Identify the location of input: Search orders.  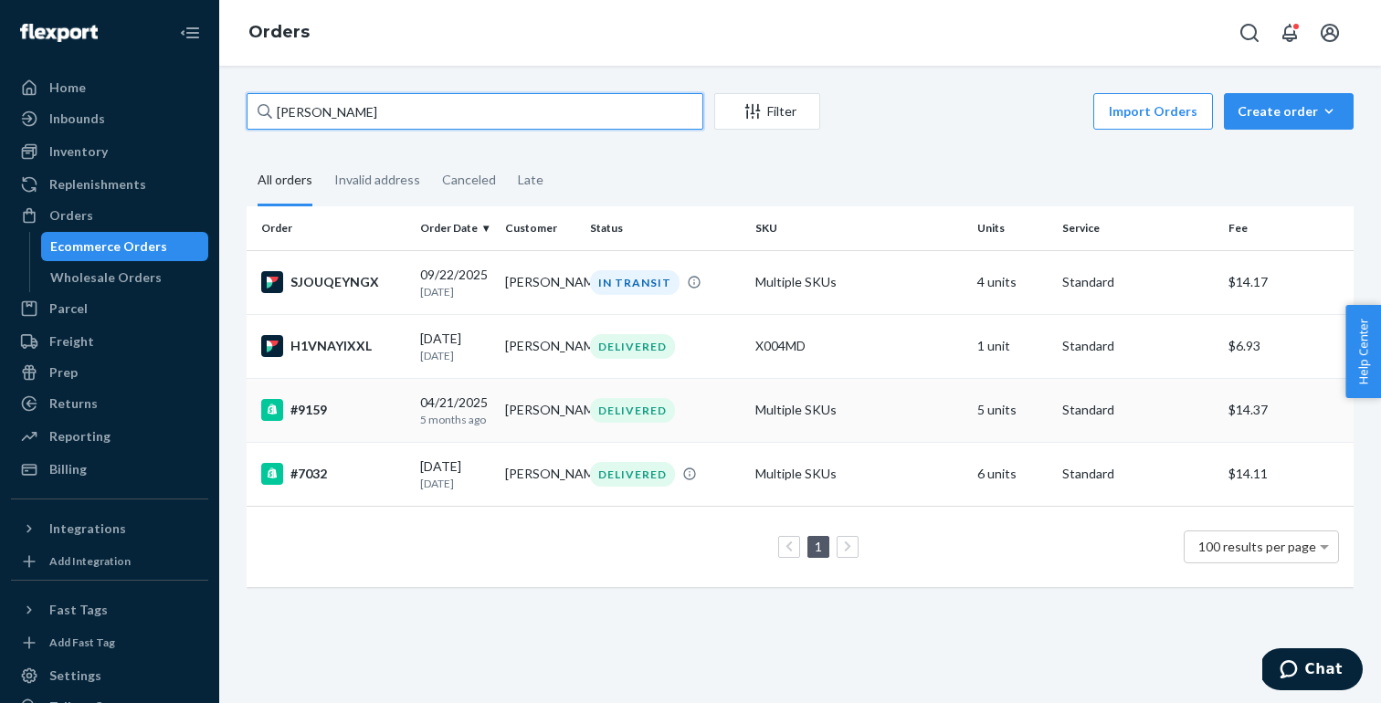
(475, 111).